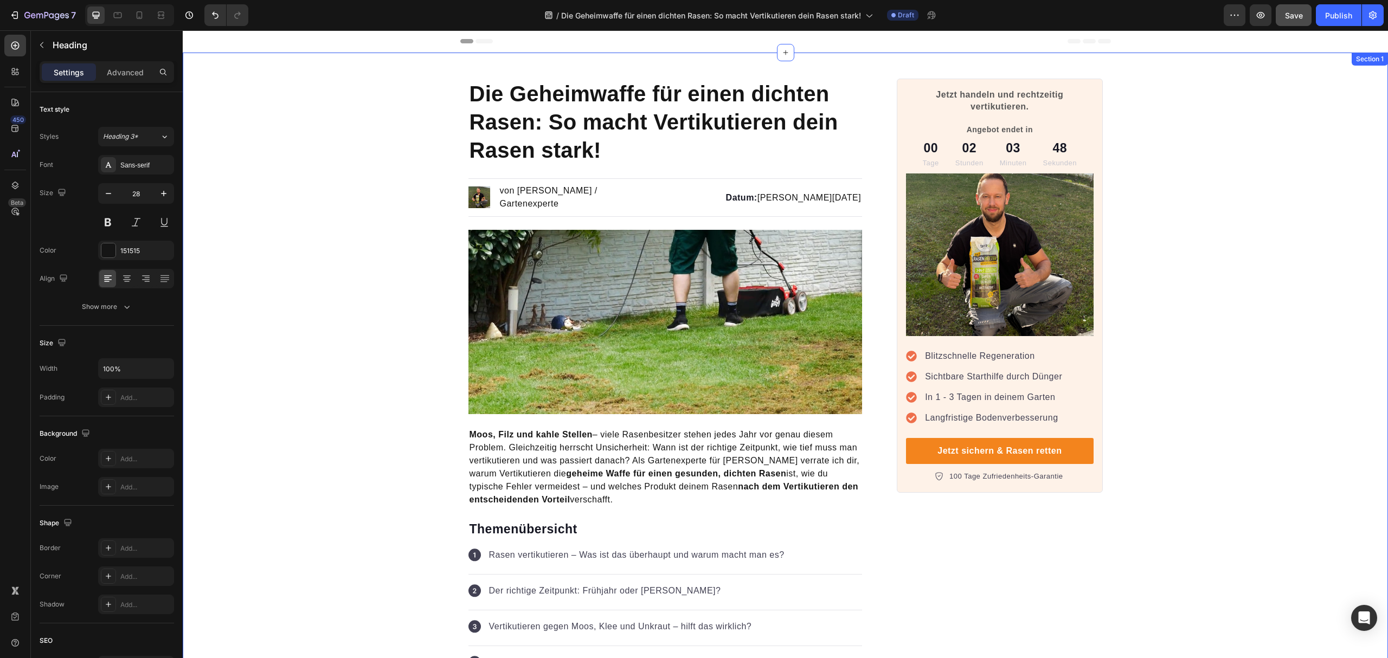  I want to click on div: Border, so click(50, 548).